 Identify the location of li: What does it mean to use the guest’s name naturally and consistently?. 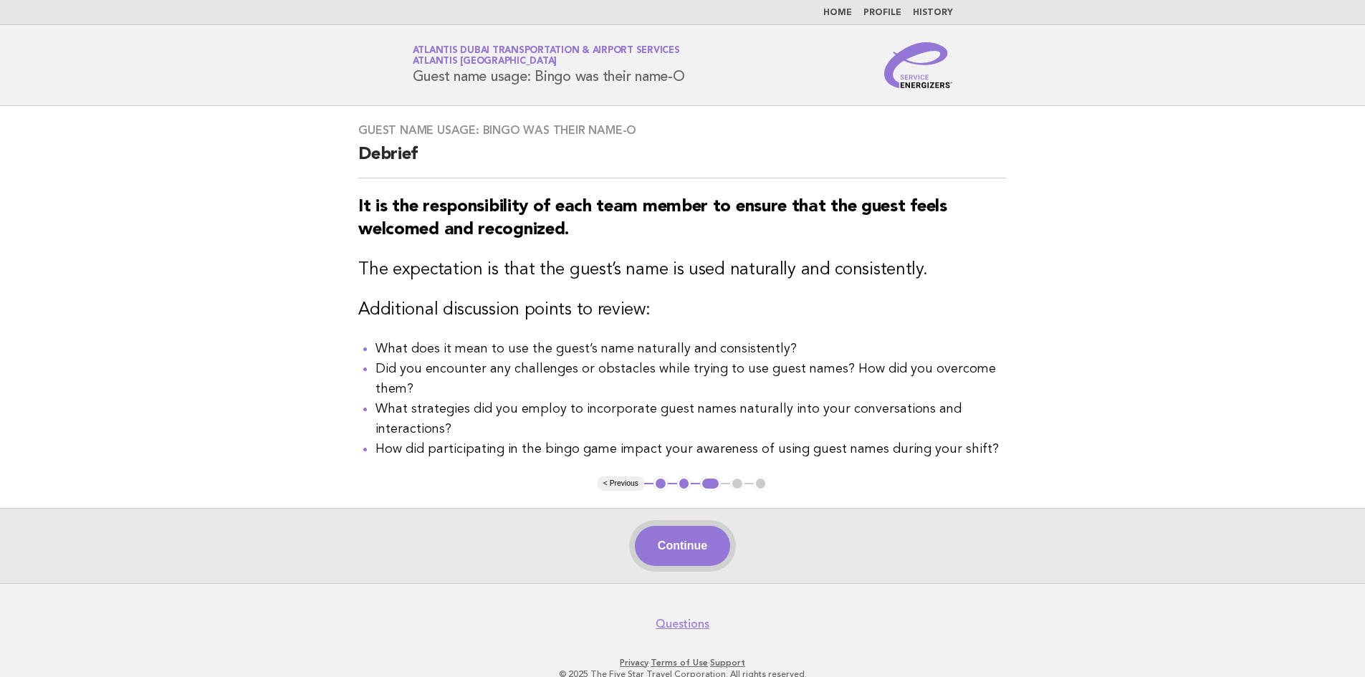
(691, 349).